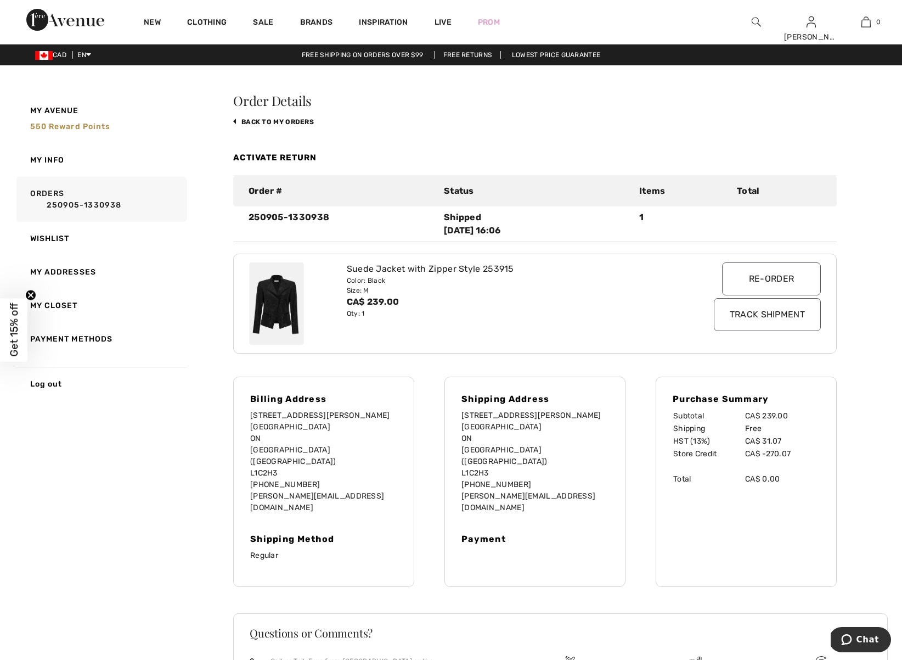 The image size is (902, 660). I want to click on td: CA$ -270.07, so click(782, 453).